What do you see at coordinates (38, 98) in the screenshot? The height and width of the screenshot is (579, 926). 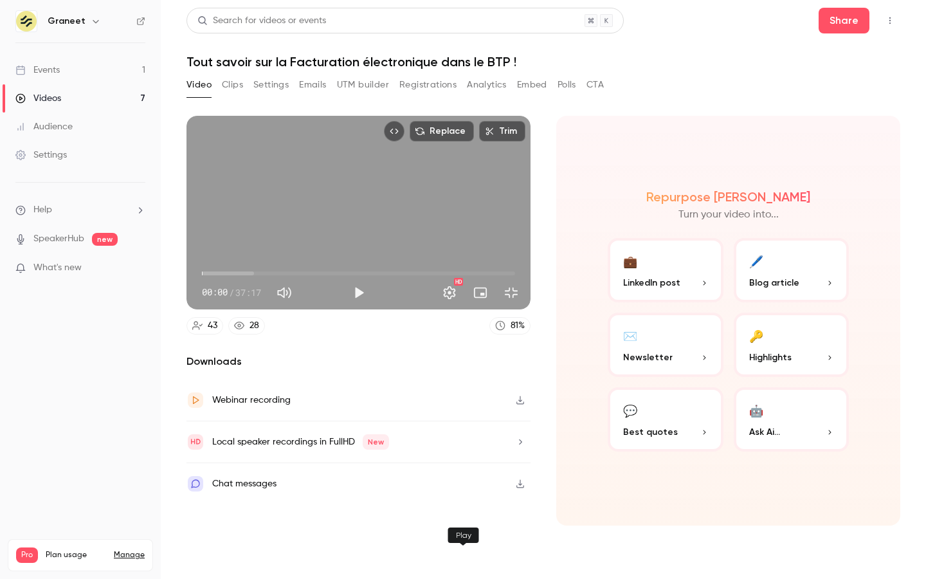 I see `div: Videos` at bounding box center [38, 98].